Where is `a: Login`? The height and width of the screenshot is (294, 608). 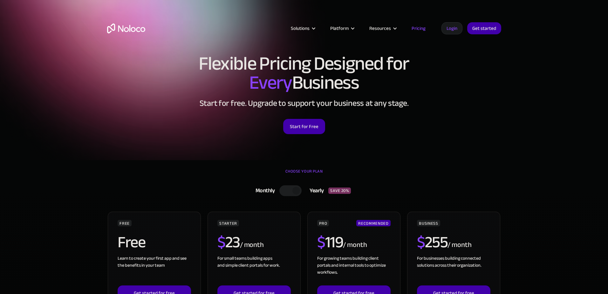 a: Login is located at coordinates (452, 28).